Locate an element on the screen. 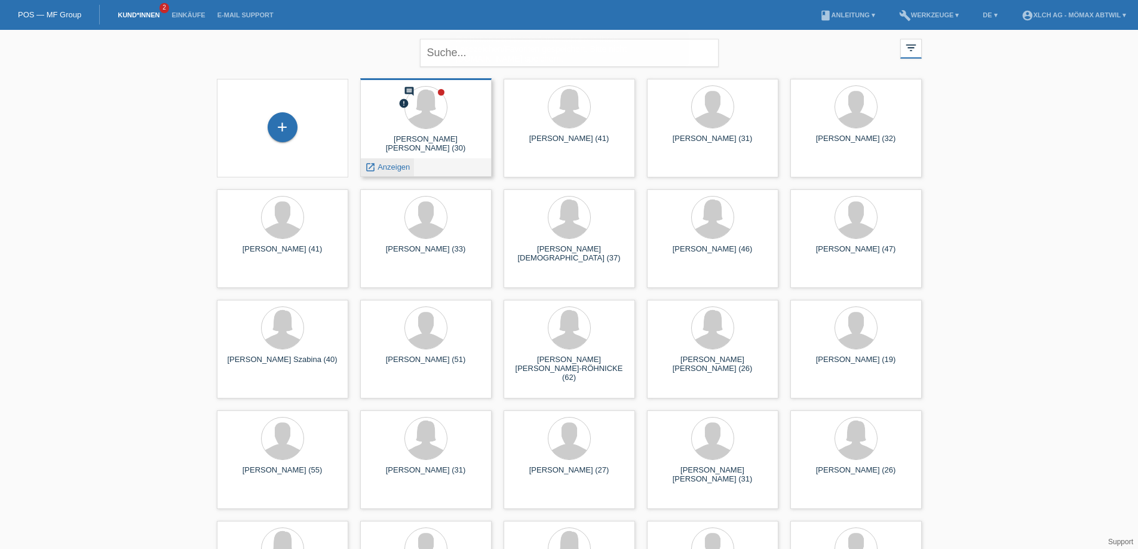 The image size is (1138, 549). a: E-Mail Support is located at coordinates (245, 15).